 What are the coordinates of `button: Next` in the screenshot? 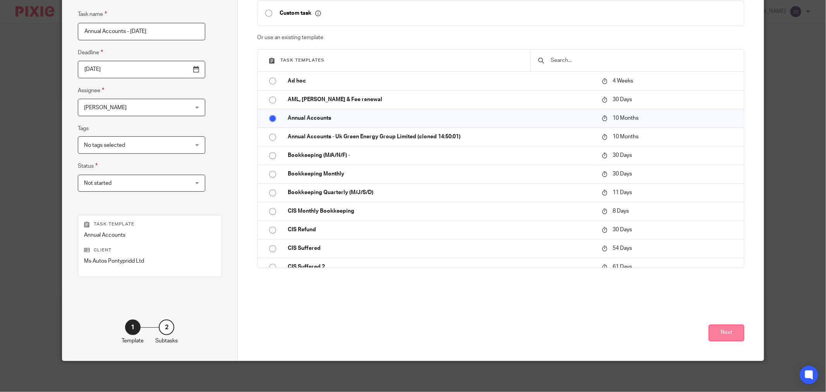 It's located at (727, 333).